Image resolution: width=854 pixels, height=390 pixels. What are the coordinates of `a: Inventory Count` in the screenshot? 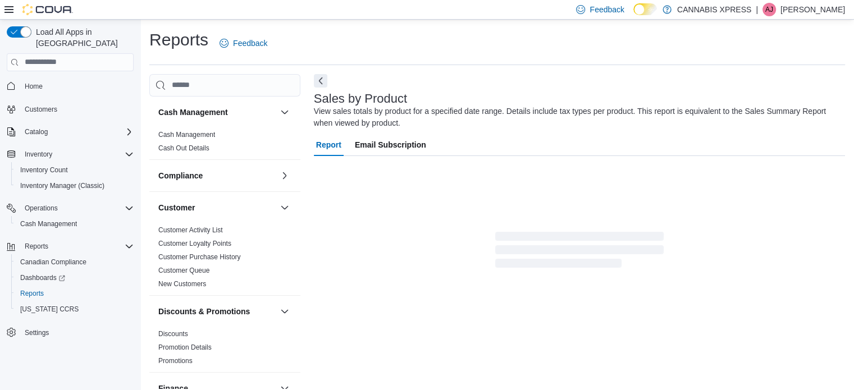 It's located at (44, 170).